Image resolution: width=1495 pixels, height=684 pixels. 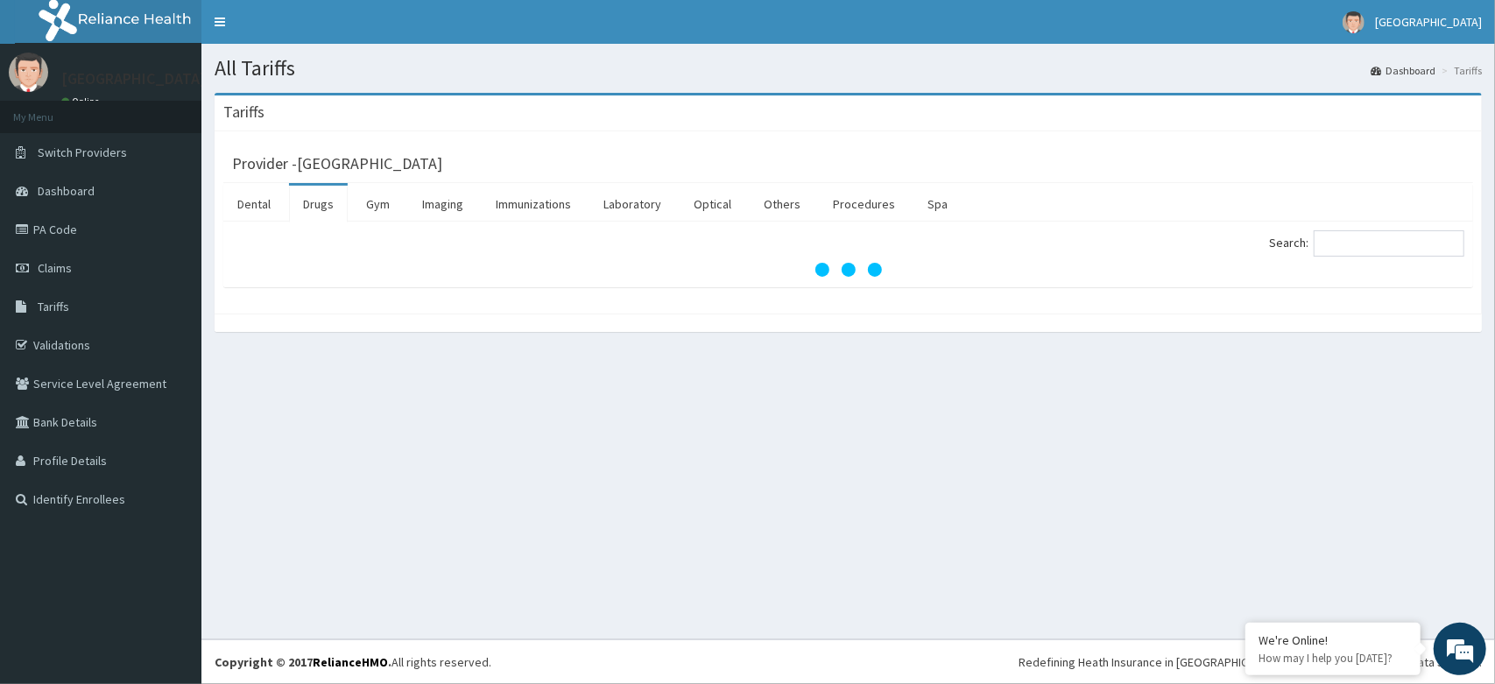 What do you see at coordinates (350, 662) in the screenshot?
I see `a: RelianceHMO` at bounding box center [350, 662].